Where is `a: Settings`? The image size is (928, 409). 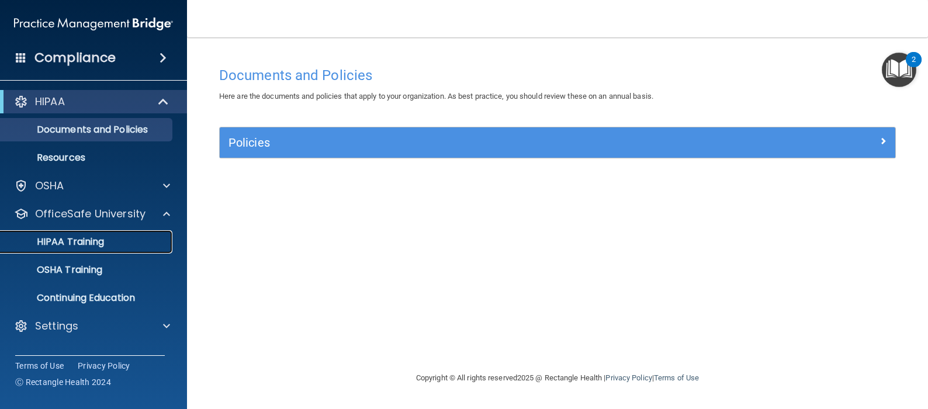 a: Settings is located at coordinates (92, 326).